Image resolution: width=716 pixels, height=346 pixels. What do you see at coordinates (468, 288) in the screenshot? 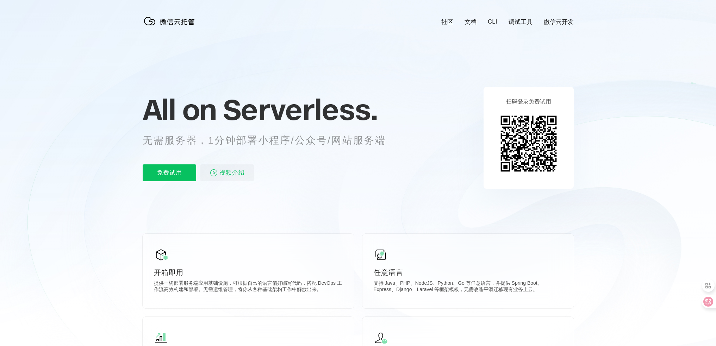
I see `p: 支持 Java、PHP、NodeJS、Python、Go 等任意语言，并提供 Spring Boot、Express、Django、Laravel 等框架模板，无需改造平滑迁移现有业务上云。` at bounding box center [468, 288].